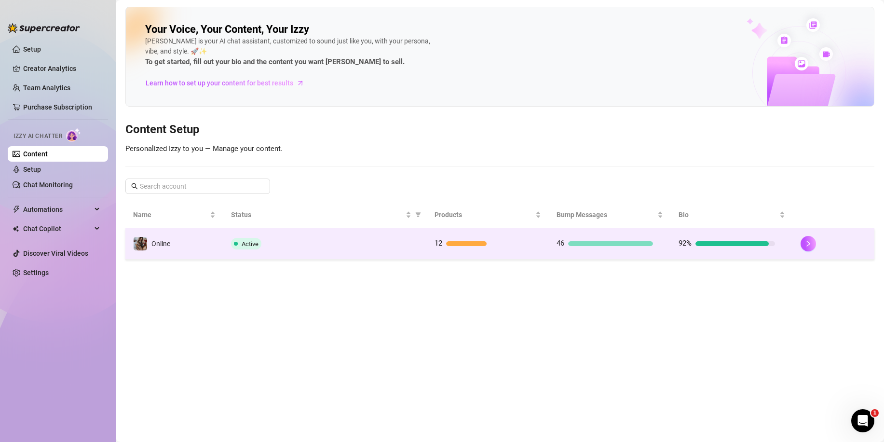 Image resolution: width=884 pixels, height=442 pixels. Describe the element at coordinates (438, 243) in the screenshot. I see `span: 12` at that location.